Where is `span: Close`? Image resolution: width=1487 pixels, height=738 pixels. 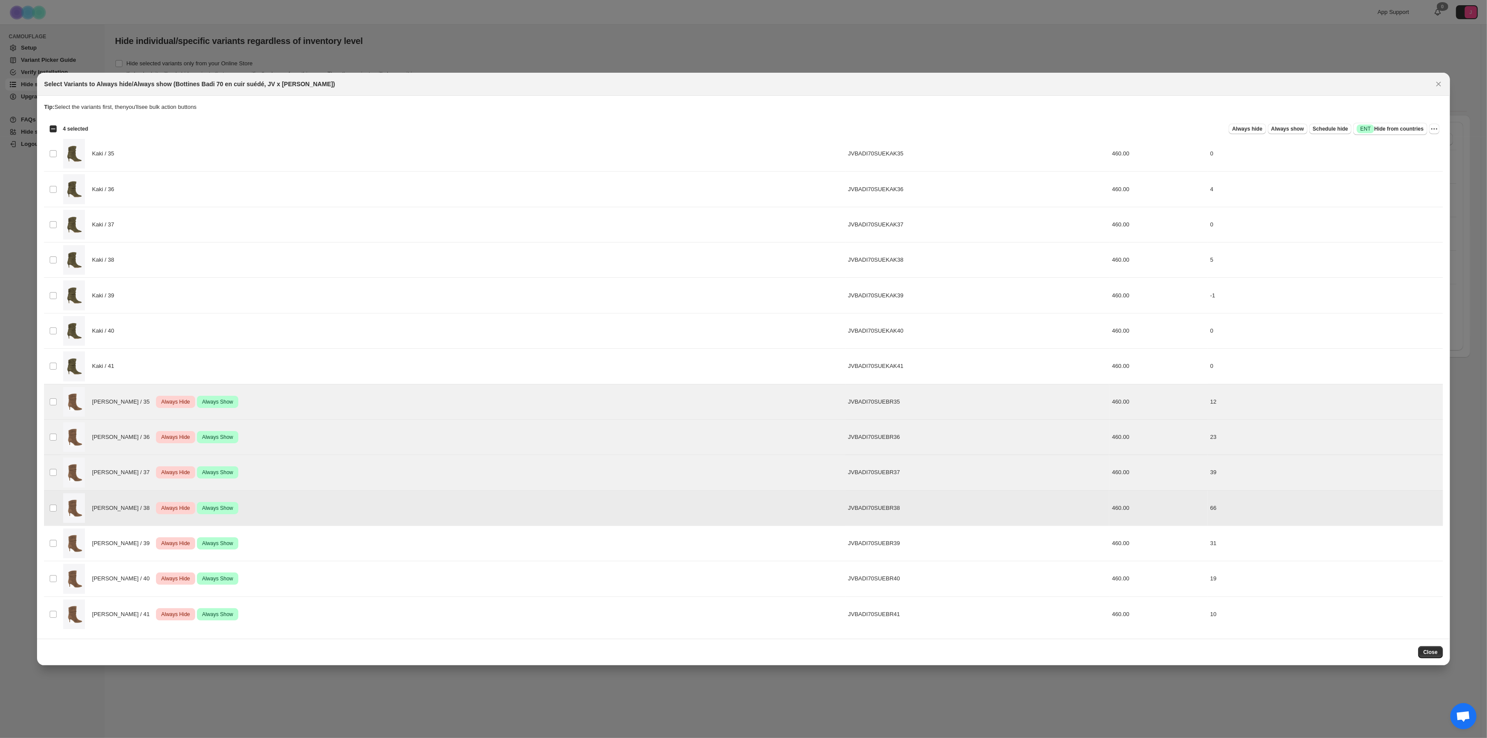
span: Close is located at coordinates (1430, 653).